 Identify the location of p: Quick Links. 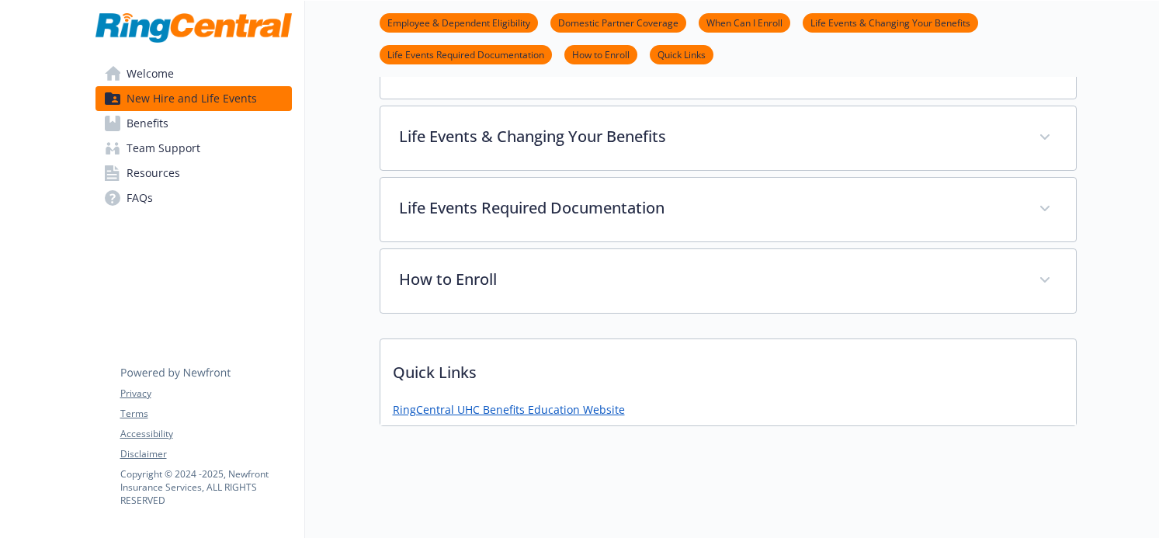
(728, 368).